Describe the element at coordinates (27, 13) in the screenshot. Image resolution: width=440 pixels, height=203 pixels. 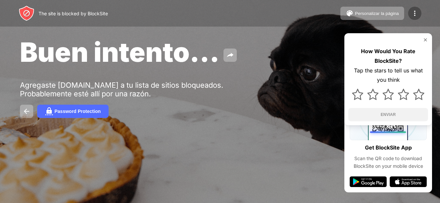
I see `img: header-logo.svg` at that location.